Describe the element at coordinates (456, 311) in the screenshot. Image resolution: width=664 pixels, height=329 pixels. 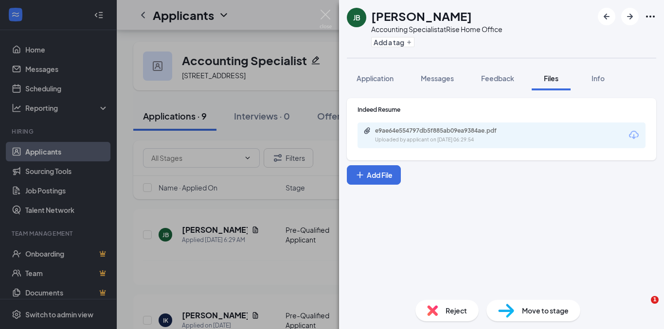
I see `span: Reject` at that location.